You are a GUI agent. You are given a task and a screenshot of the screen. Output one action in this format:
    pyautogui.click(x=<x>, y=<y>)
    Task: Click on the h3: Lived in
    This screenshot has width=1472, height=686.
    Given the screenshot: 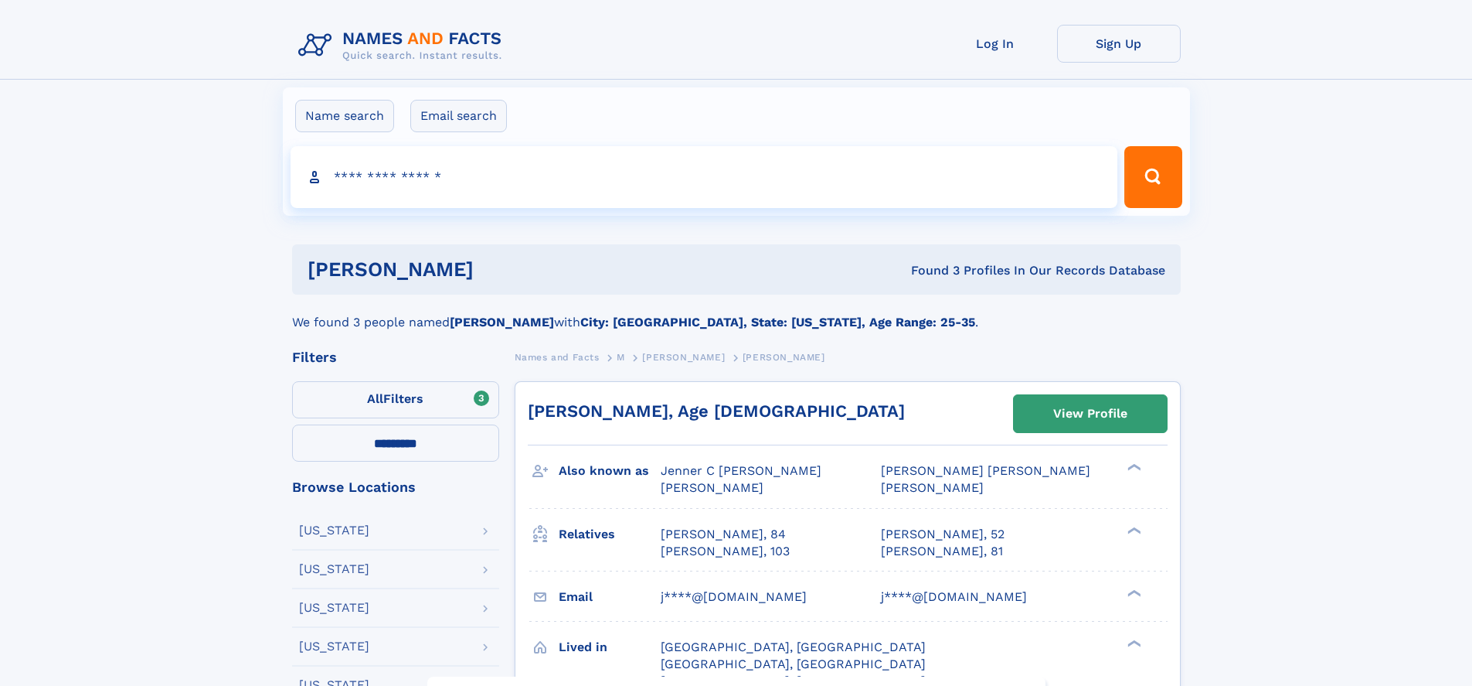 What is the action you would take?
    pyautogui.click(x=610, y=647)
    